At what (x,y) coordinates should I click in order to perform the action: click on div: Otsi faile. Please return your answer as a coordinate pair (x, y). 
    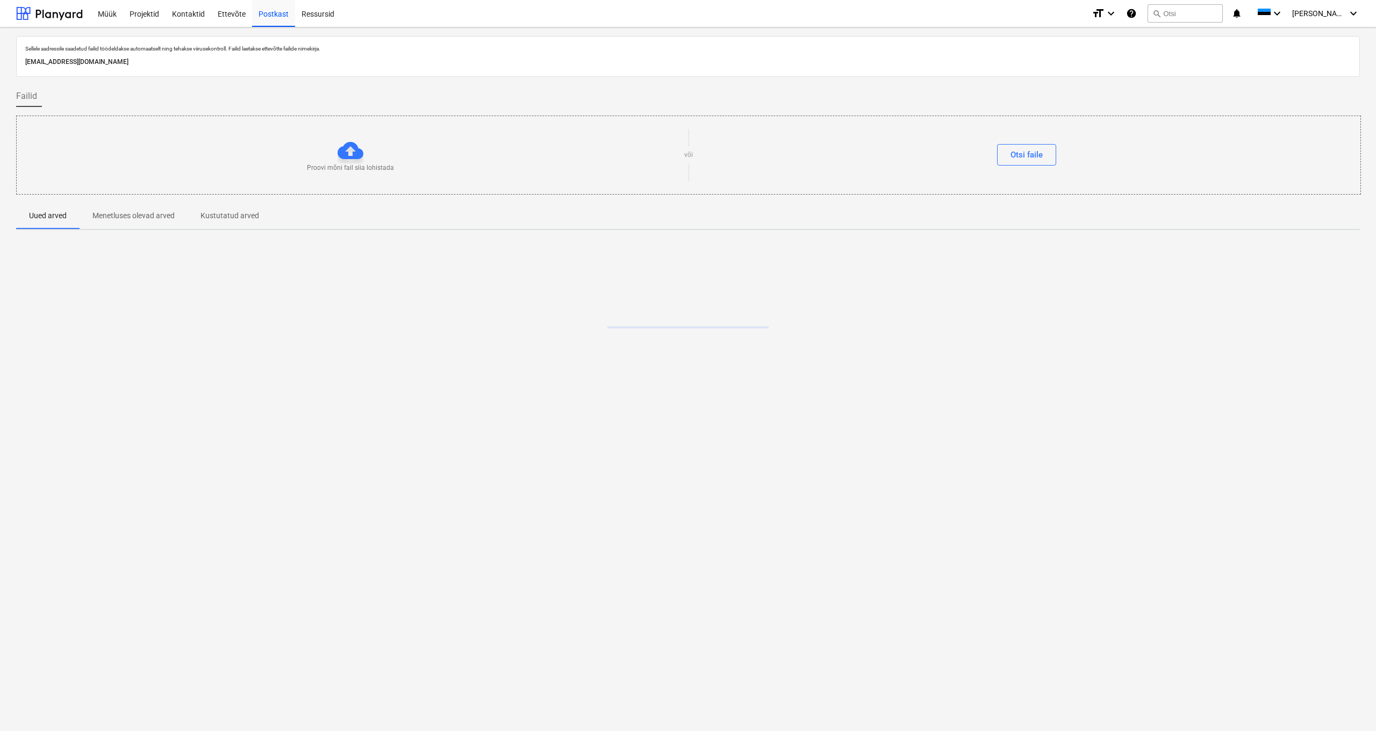
    Looking at the image, I should click on (1027, 155).